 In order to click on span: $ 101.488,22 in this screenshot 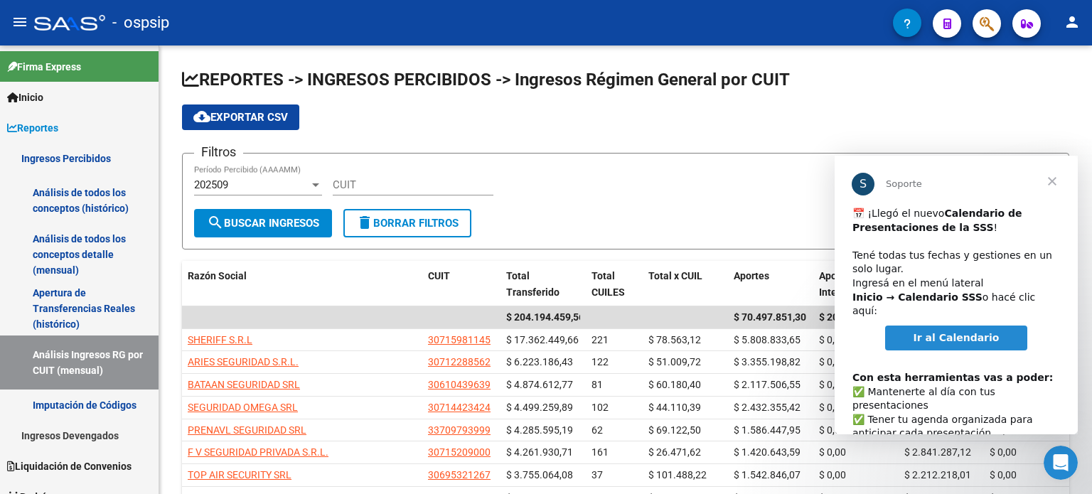, I will do `click(677, 475)`.